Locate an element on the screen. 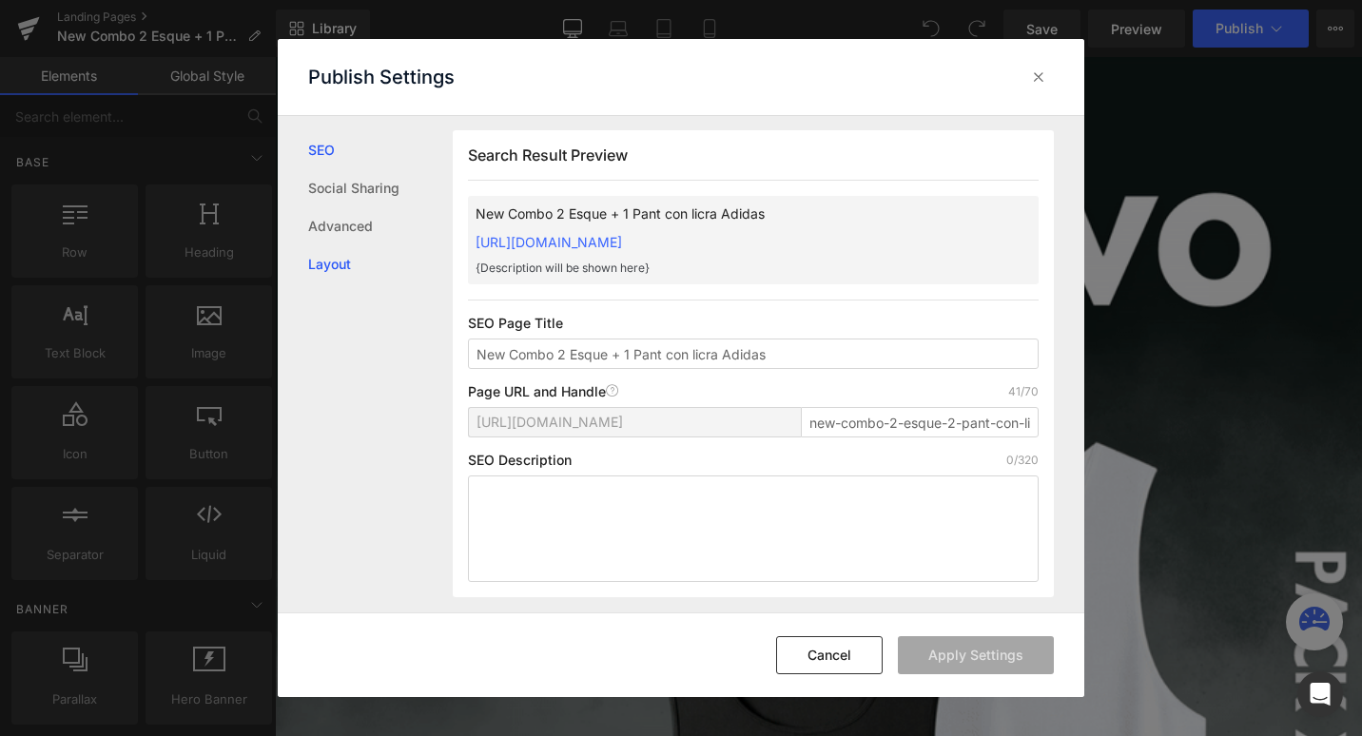  a: Social Sharing is located at coordinates (381, 188).